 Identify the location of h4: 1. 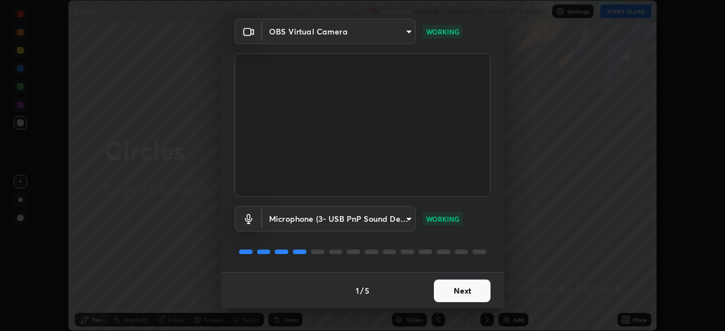
(357, 290).